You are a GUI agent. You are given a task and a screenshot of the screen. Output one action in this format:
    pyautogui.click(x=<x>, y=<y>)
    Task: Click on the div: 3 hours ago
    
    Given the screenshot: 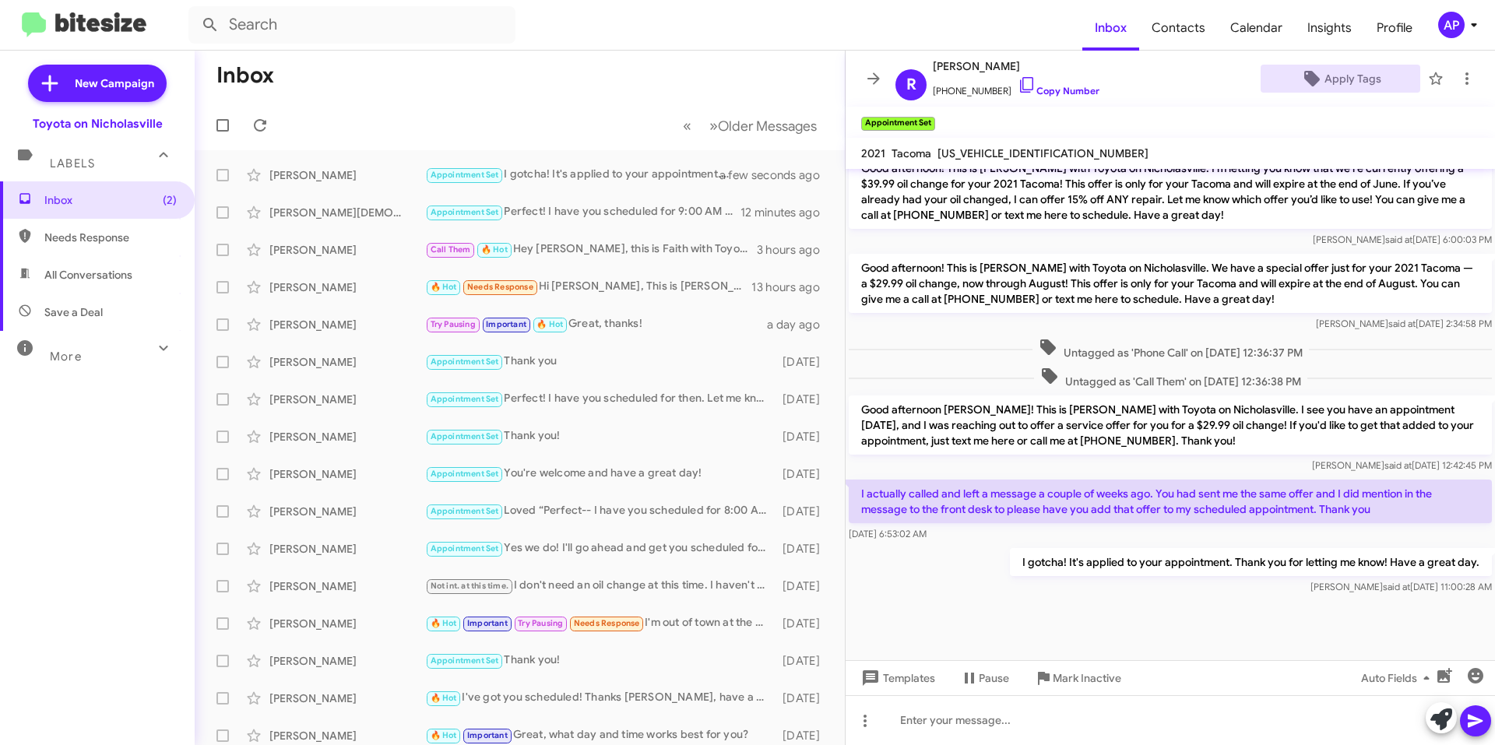 What is the action you would take?
    pyautogui.click(x=794, y=250)
    